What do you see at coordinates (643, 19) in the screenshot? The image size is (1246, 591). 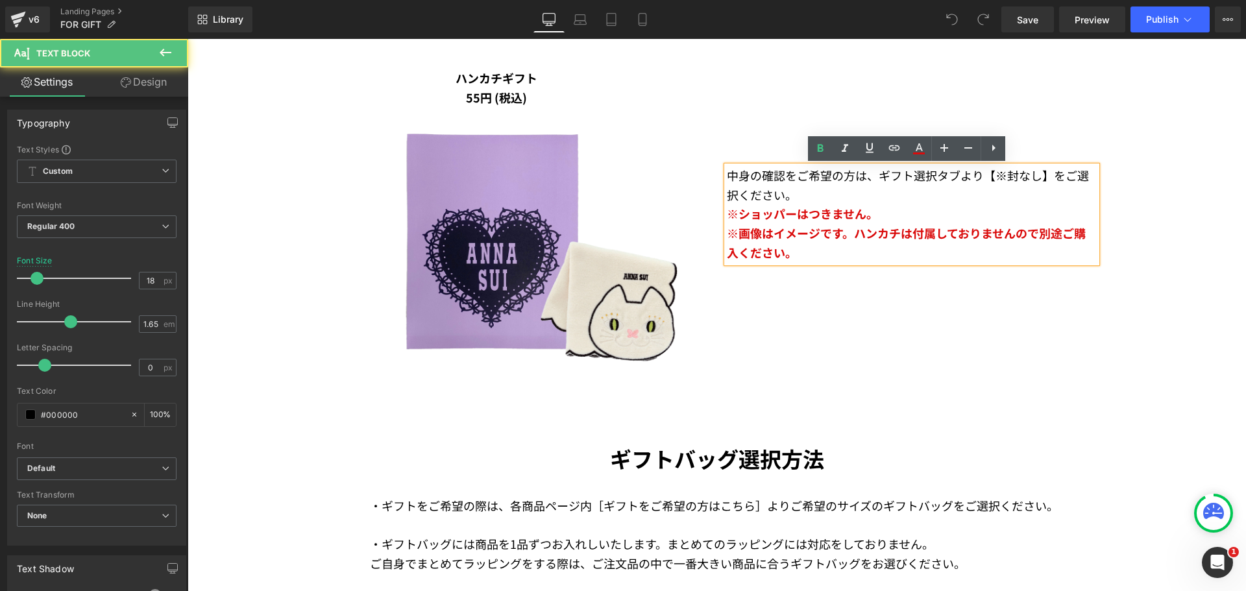 I see `a: Mobile` at bounding box center [643, 19].